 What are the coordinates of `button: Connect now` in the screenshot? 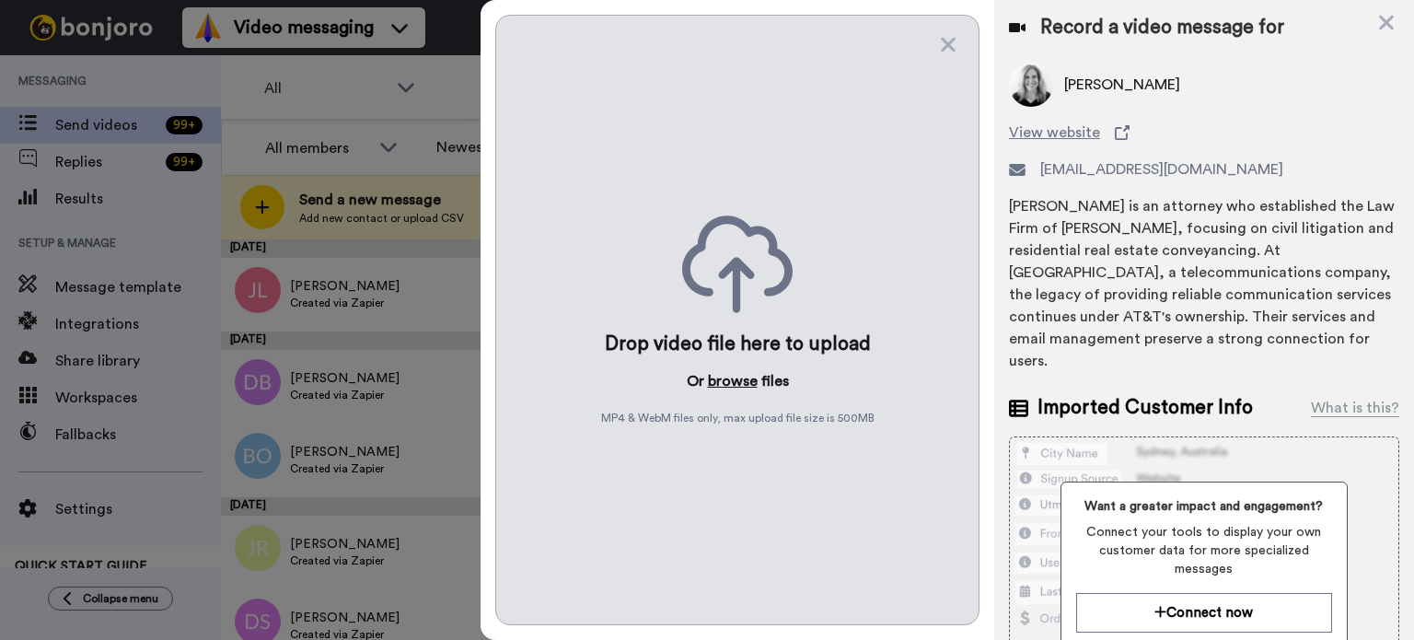 It's located at (1204, 612).